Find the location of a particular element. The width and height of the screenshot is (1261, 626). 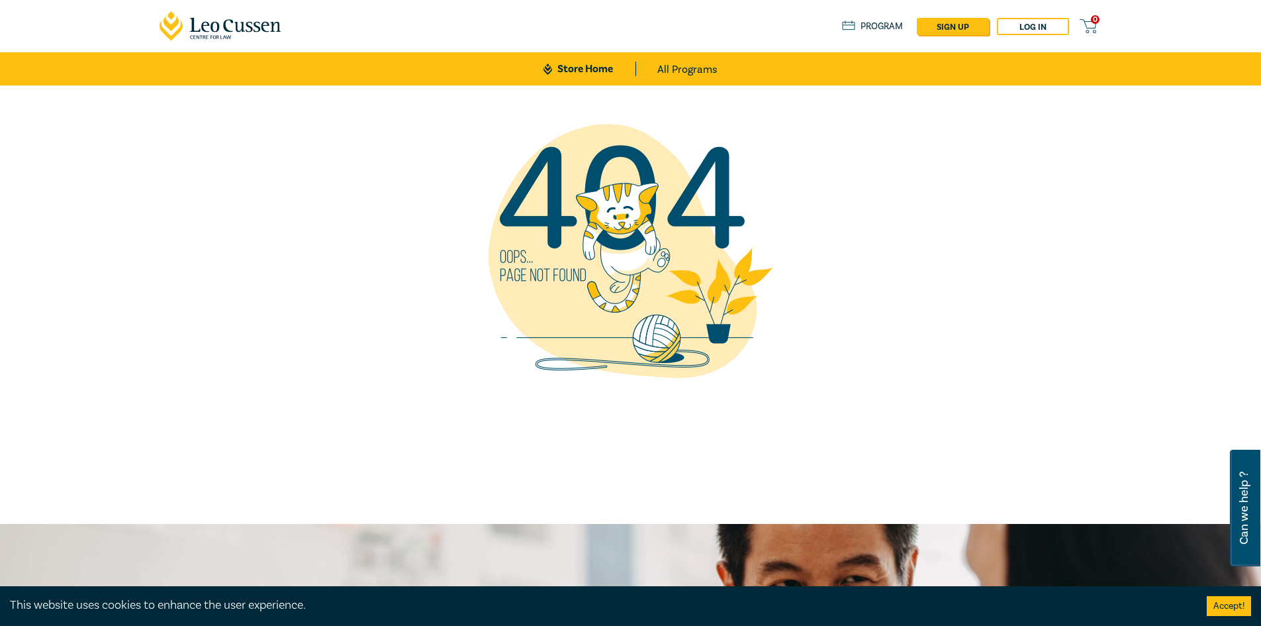

a: sign up is located at coordinates (953, 26).